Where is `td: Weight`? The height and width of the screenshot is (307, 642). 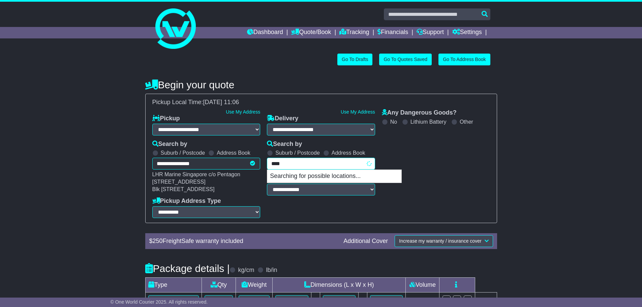 td: Weight is located at coordinates (254, 285).